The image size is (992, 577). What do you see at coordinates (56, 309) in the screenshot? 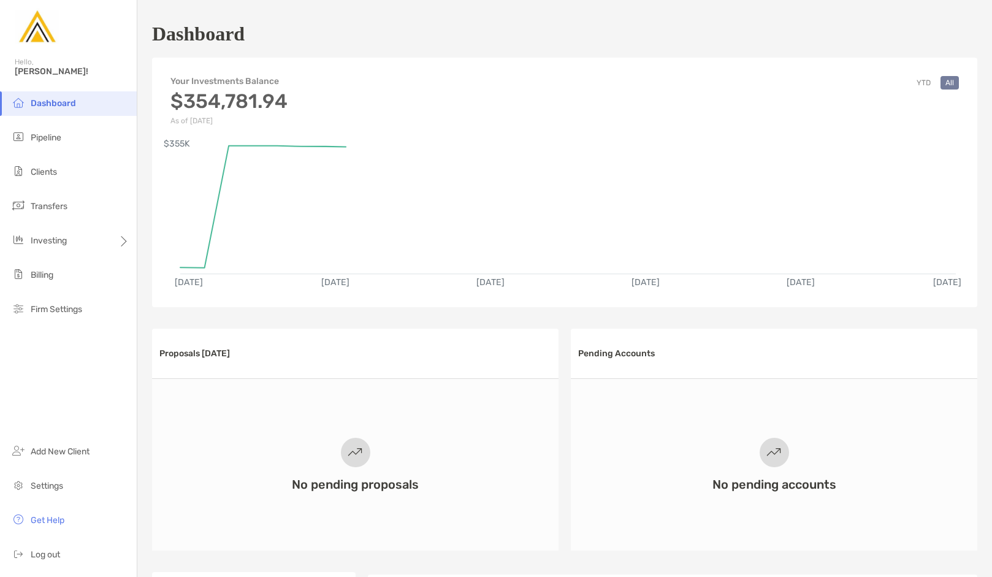
I see `span: Firm Settings` at bounding box center [56, 309].